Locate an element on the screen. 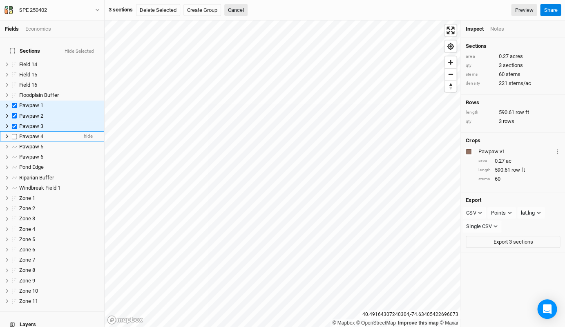  div: 221 is located at coordinates (513, 83).